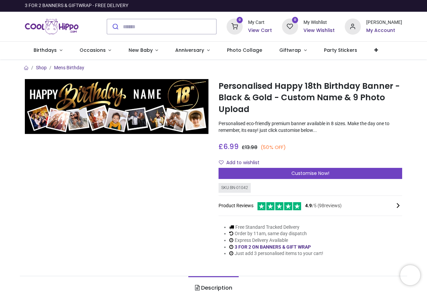  Describe the element at coordinates (251, 147) in the screenshot. I see `span: 13.98` at that location.